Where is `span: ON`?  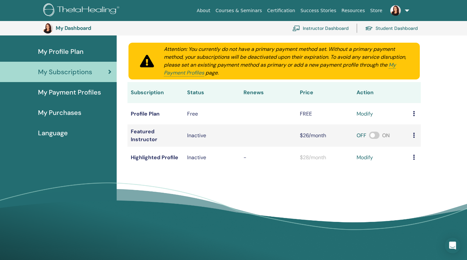
span: ON is located at coordinates (386, 135).